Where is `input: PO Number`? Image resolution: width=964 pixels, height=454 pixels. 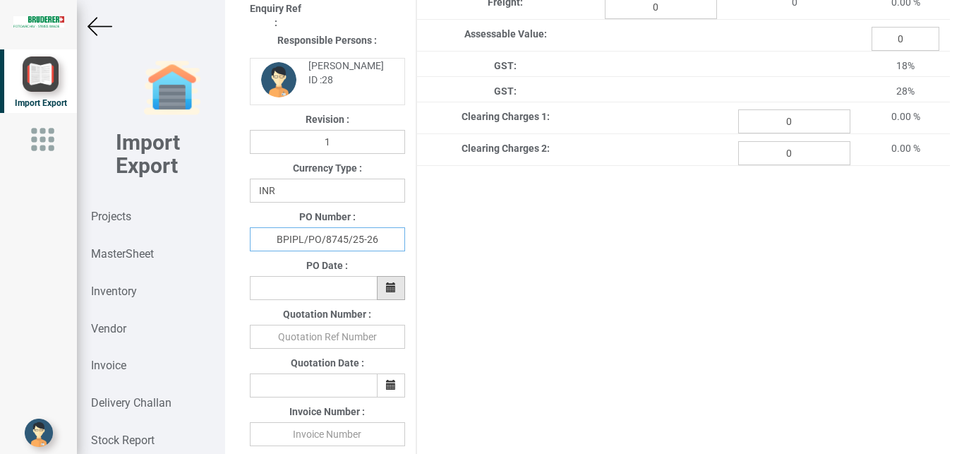 input: PO Number is located at coordinates (327, 239).